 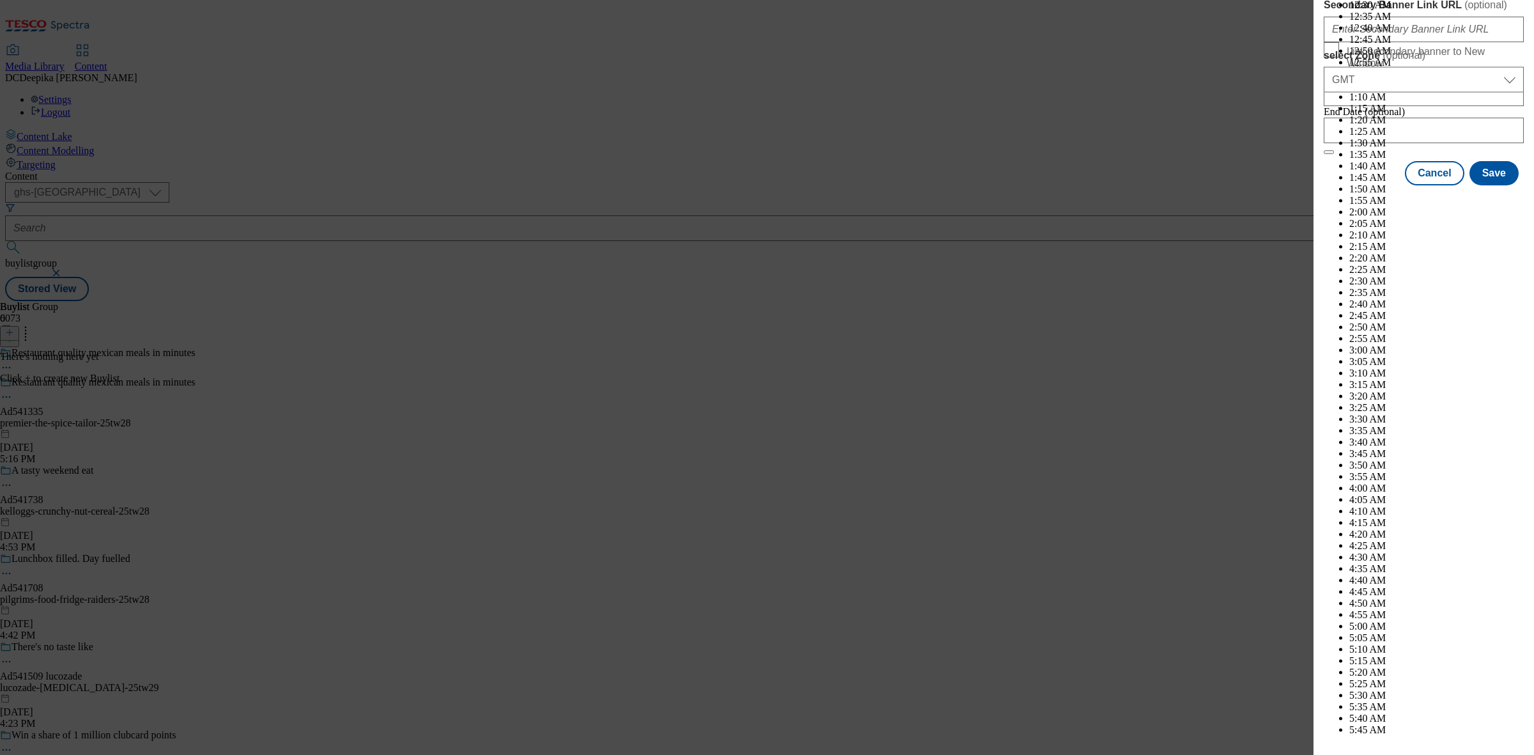 What do you see at coordinates (1437, 569) in the screenshot?
I see `li: 4:35 AM` at bounding box center [1437, 569].